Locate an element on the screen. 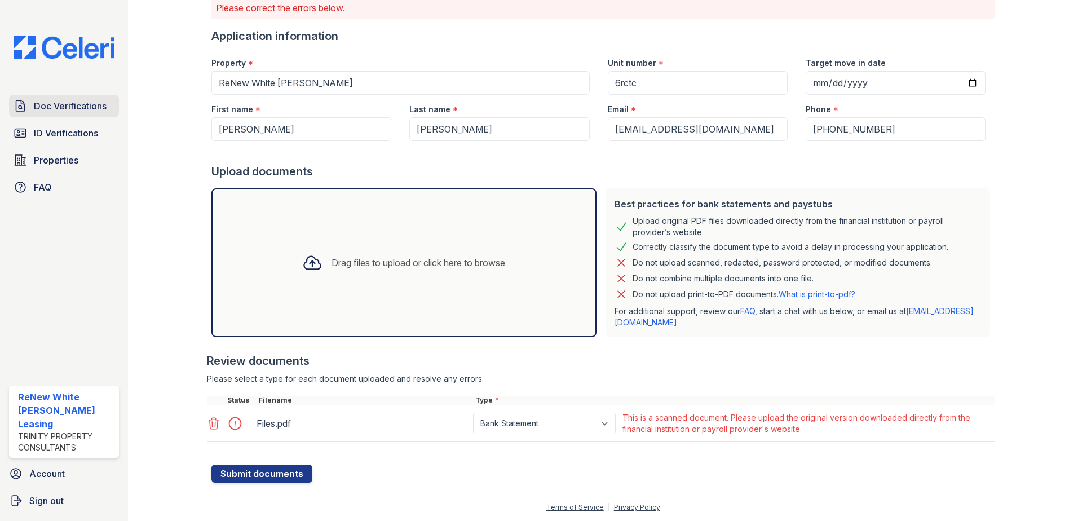  span: Doc Verifications is located at coordinates (70, 106).